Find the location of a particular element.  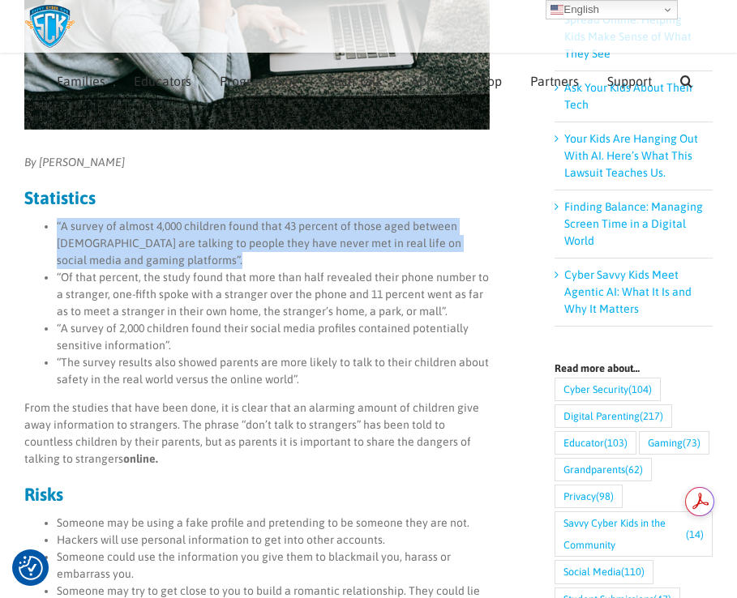

li: Hackers will use personal information to get into other accounts. is located at coordinates (273, 540).